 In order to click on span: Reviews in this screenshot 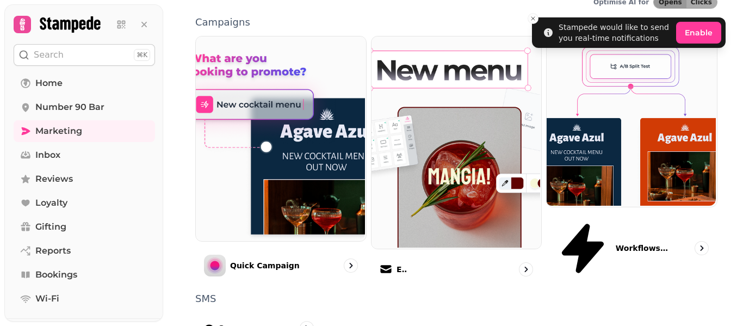, I will do `click(54, 179)`.